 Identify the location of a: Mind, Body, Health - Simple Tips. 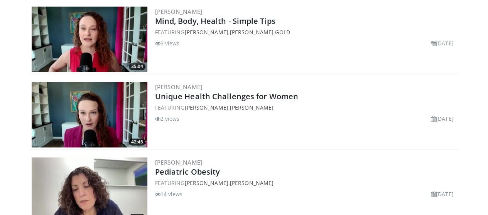
(215, 21).